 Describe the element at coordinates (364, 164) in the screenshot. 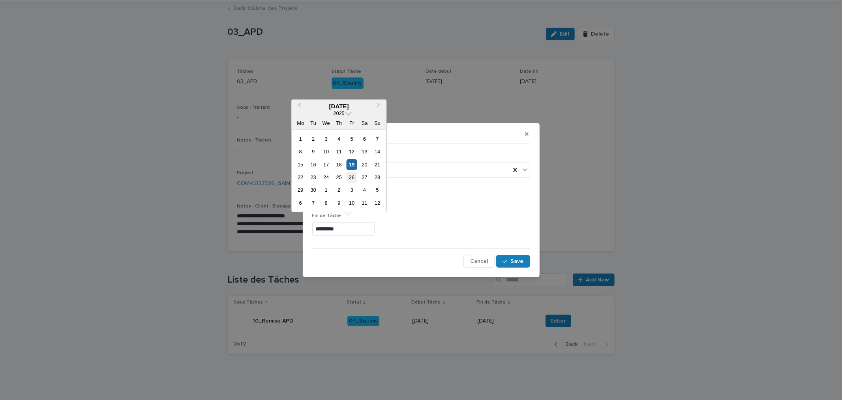

I see `div: Choose Saturday, 20 September 2025` at that location.